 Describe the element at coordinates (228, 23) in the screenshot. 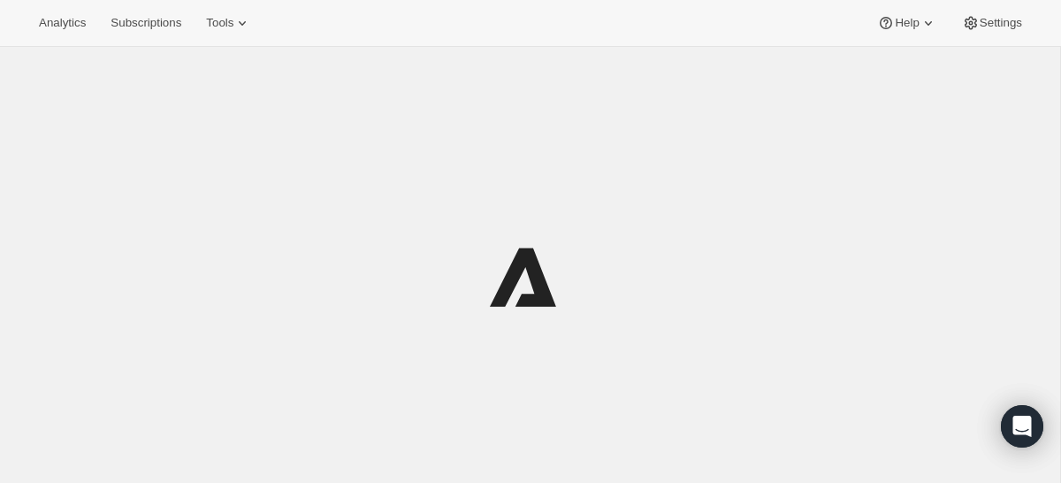

I see `button: Tools` at that location.